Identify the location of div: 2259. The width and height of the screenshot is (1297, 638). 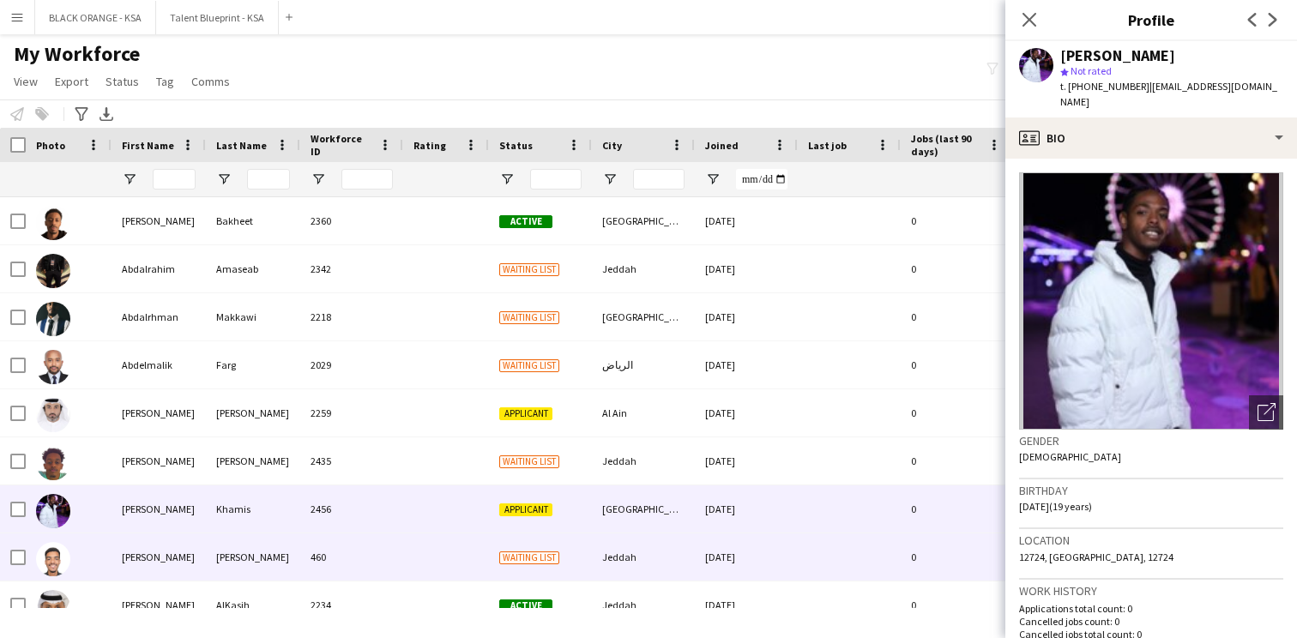
(352, 413).